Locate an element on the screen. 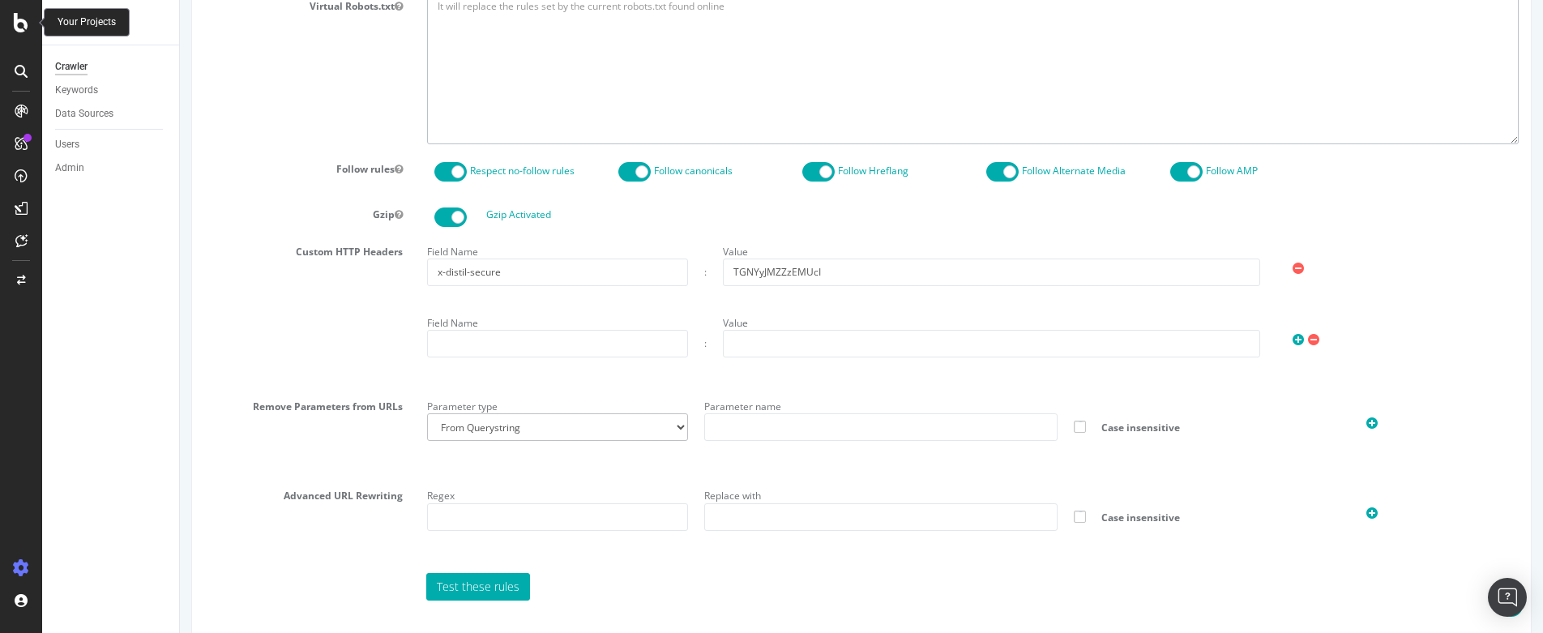 Image resolution: width=1543 pixels, height=633 pixels. label: Gzip is located at coordinates (123, 212).